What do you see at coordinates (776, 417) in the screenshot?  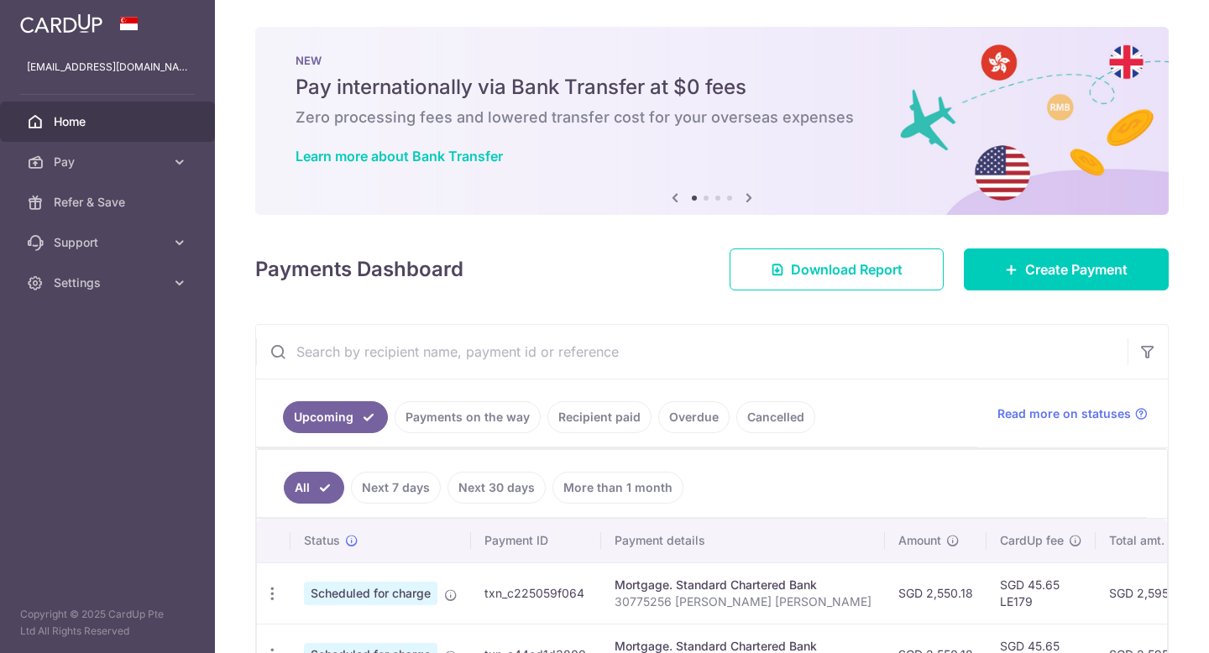 I see `a: Cancelled` at bounding box center [776, 417].